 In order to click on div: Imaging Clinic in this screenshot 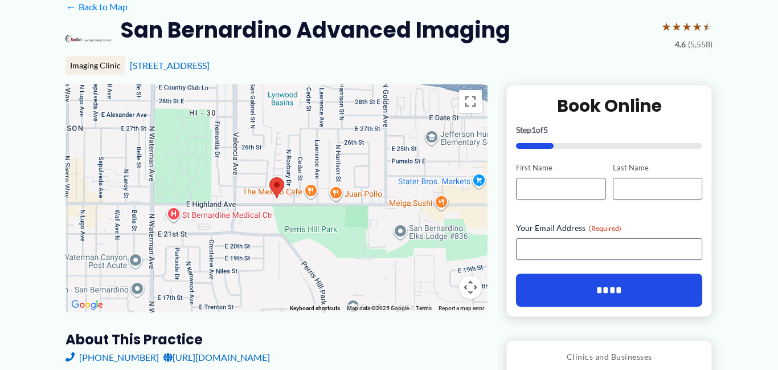, I will do `click(95, 65)`.